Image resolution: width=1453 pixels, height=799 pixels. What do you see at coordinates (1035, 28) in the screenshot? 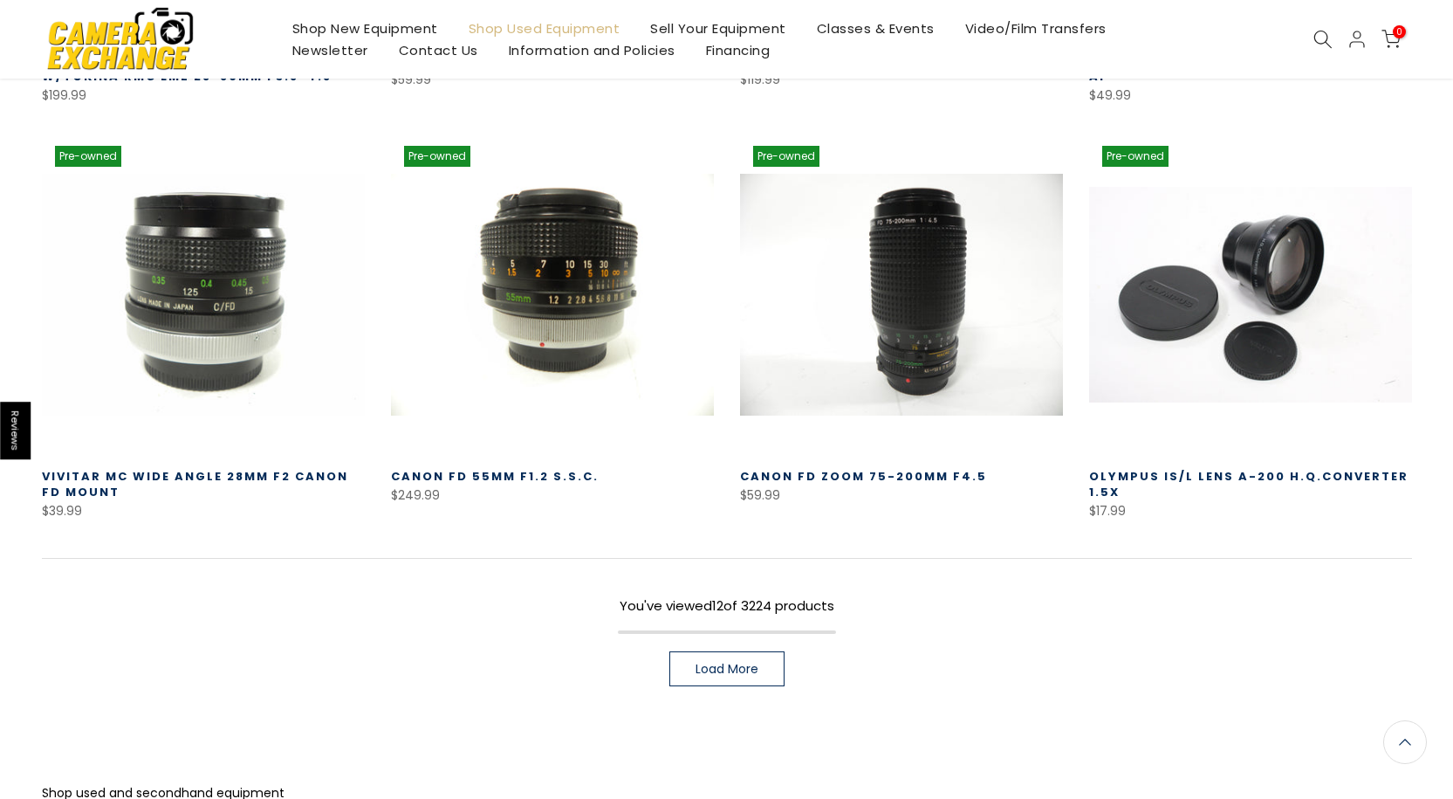
I see `a: Video/Film Transfers` at bounding box center [1035, 28].